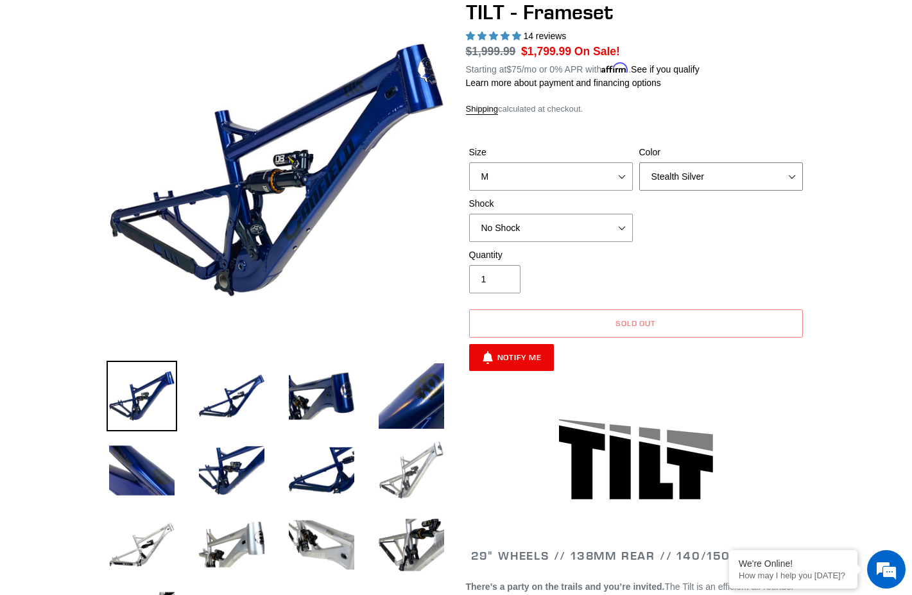  Describe the element at coordinates (513, 69) in the screenshot. I see `span: $75` at that location.